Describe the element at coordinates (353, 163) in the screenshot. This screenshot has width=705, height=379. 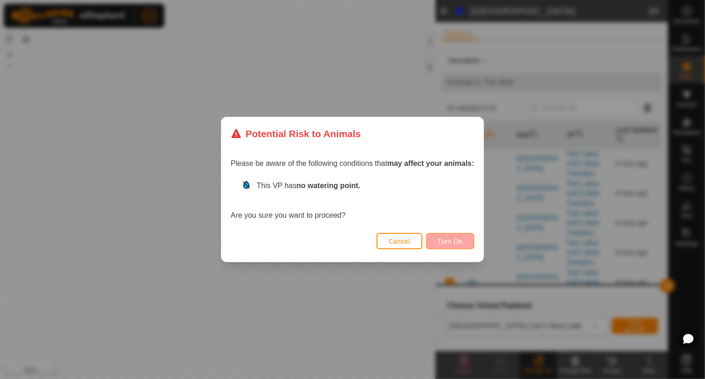
I see `span: Please be aware of the following conditions that` at that location.